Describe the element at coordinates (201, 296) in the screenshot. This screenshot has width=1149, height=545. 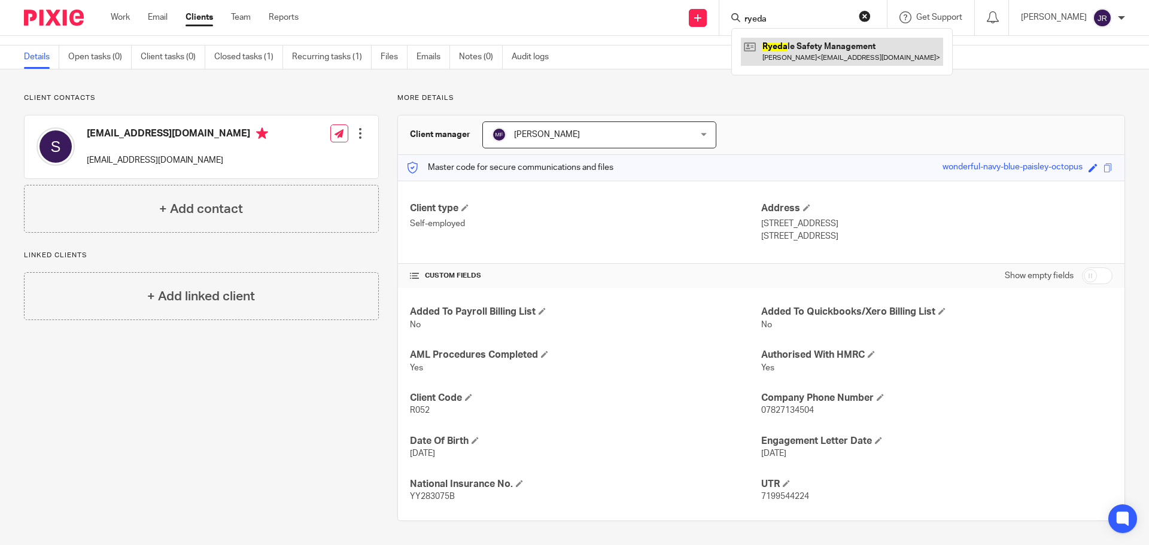
I see `h4: + Add linked client` at that location.